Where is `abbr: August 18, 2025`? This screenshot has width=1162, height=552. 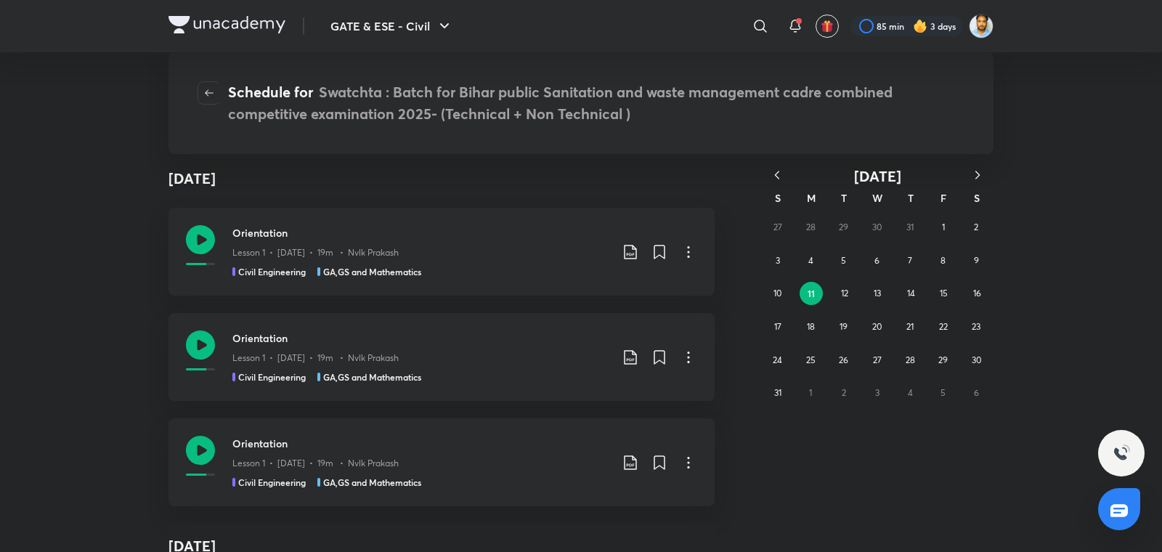 abbr: August 18, 2025 is located at coordinates (810, 326).